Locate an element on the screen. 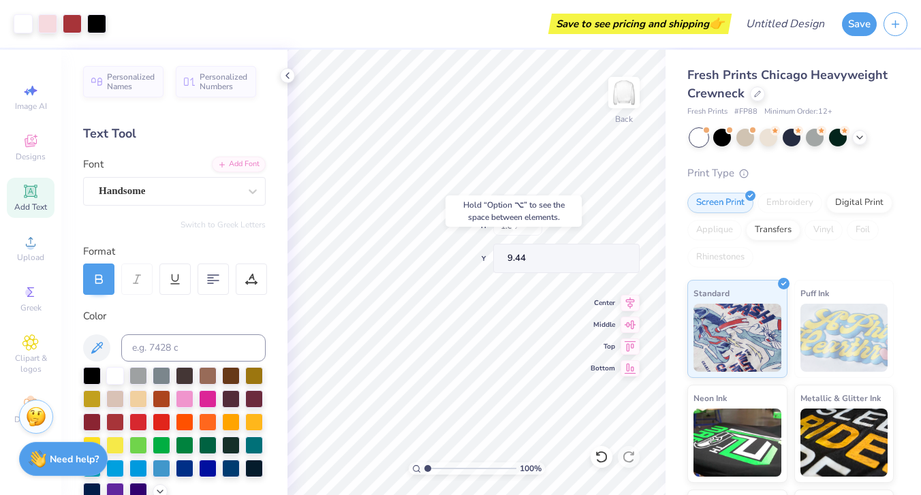 The image size is (921, 495). img: Puff Ink is located at coordinates (844, 338).